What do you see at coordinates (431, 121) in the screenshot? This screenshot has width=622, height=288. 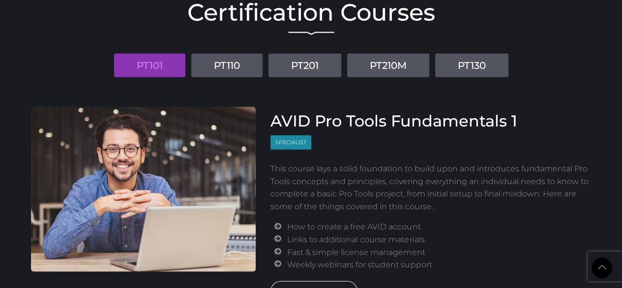 I see `h3: AVID Pro Tools Fundamentals 1` at bounding box center [431, 121].